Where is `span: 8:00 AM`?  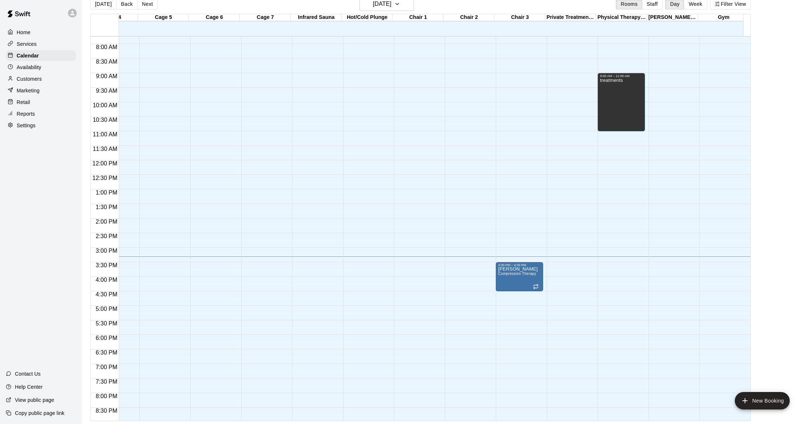
span: 8:00 AM is located at coordinates (107, 47).